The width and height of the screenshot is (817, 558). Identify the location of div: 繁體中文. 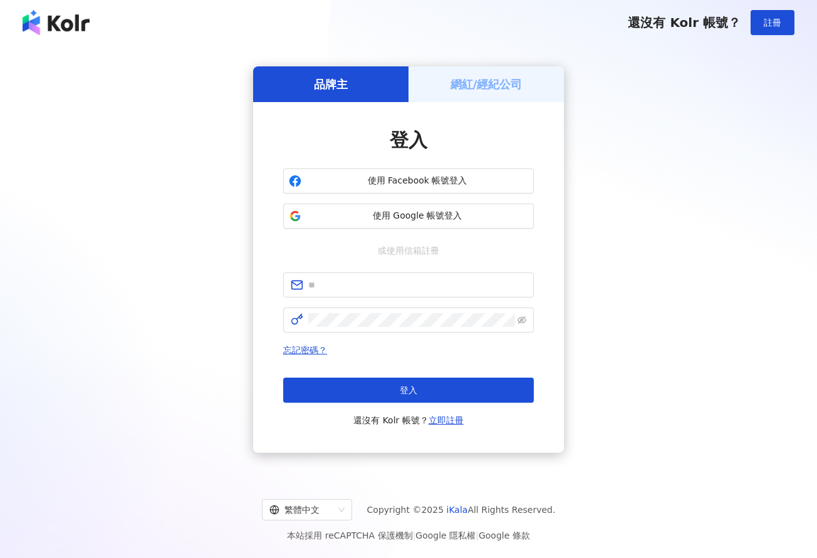
(301, 510).